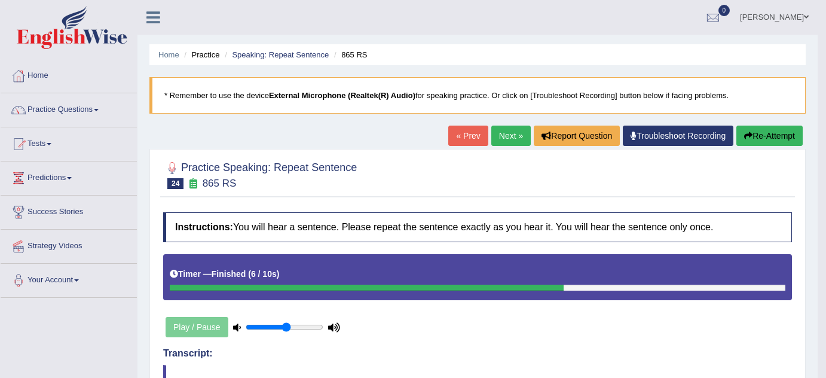  I want to click on b: Finished, so click(229, 274).